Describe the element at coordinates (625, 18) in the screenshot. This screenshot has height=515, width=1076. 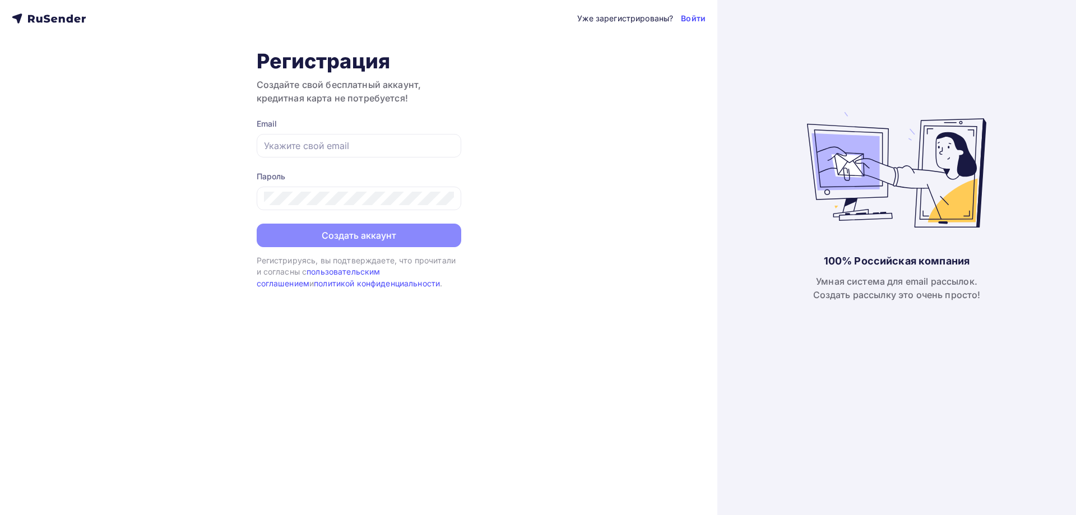
I see `div: Уже зарегистрированы?` at that location.